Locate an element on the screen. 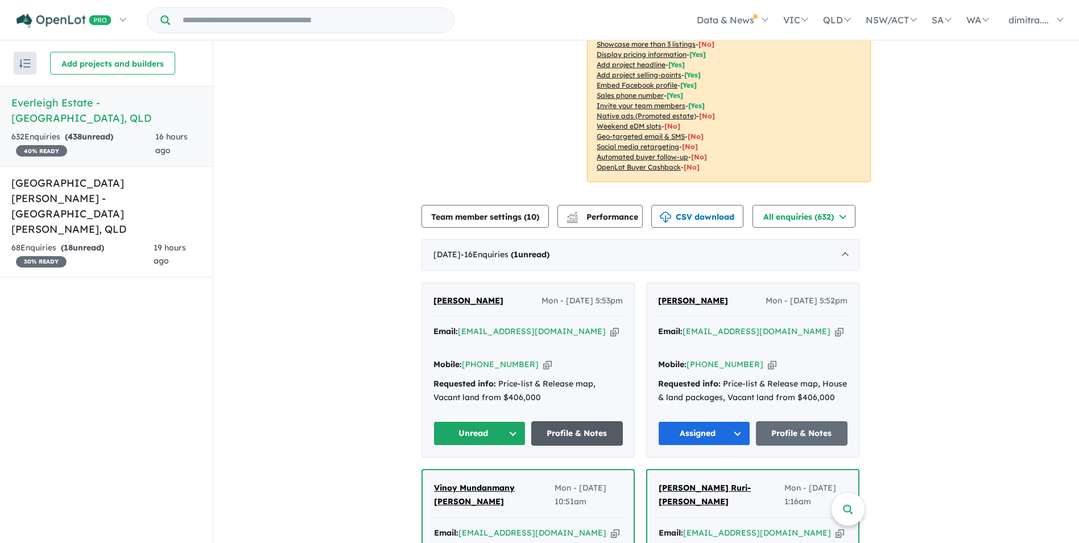  span: 10 is located at coordinates (531, 217).